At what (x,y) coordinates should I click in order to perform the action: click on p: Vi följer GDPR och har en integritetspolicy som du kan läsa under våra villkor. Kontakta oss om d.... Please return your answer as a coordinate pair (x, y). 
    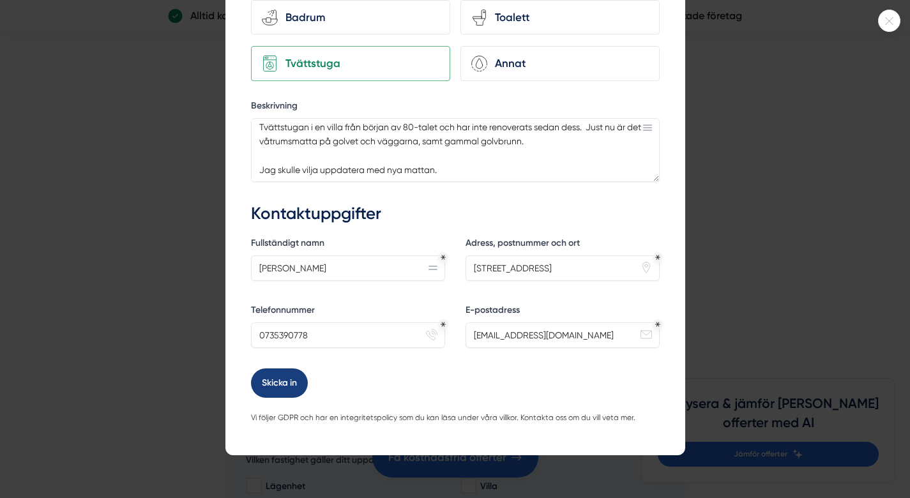
    Looking at the image, I should click on (455, 418).